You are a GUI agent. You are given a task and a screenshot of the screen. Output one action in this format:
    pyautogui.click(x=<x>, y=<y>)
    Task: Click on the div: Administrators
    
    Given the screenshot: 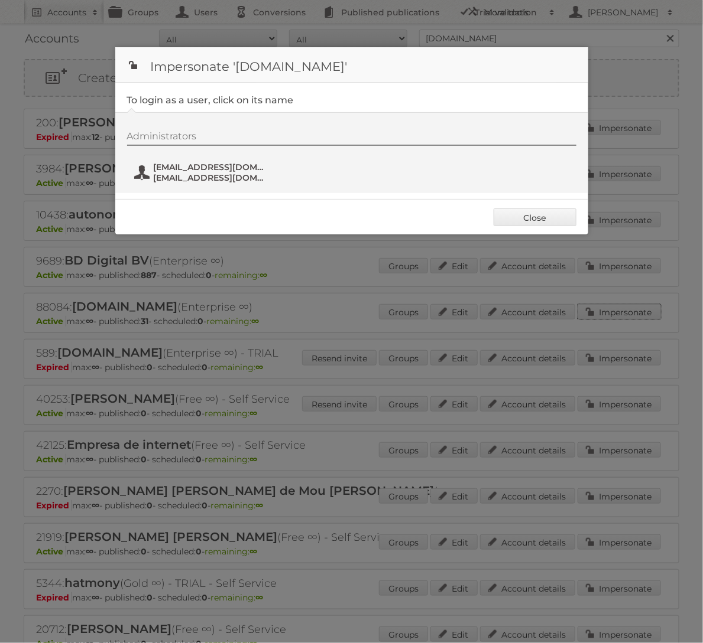 What is the action you would take?
    pyautogui.click(x=352, y=138)
    